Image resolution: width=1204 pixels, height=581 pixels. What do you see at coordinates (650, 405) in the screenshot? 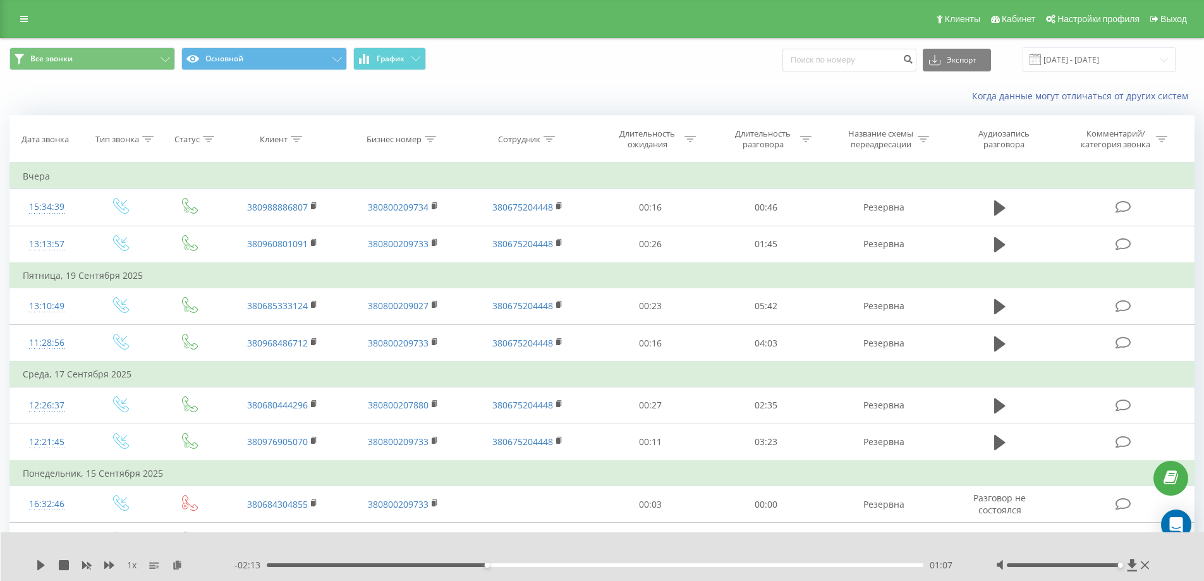
I see `td: 00:27` at bounding box center [650, 405].